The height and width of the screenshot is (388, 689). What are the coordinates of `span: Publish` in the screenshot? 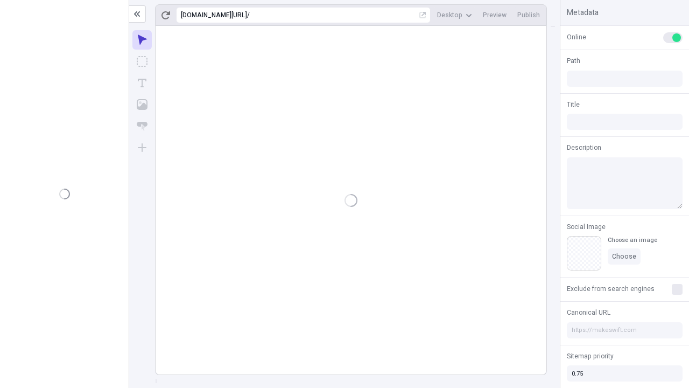 It's located at (529, 15).